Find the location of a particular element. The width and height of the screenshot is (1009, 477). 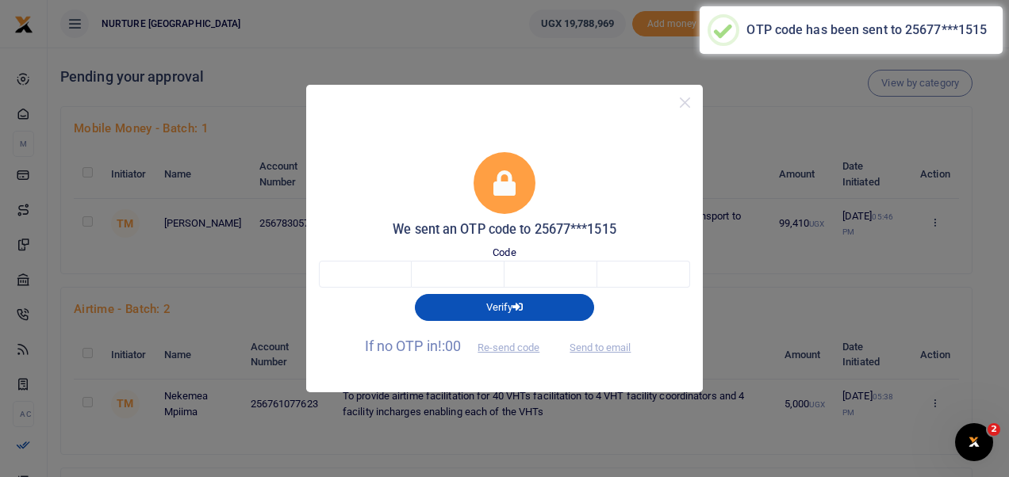

span: 2 is located at coordinates (994, 430).